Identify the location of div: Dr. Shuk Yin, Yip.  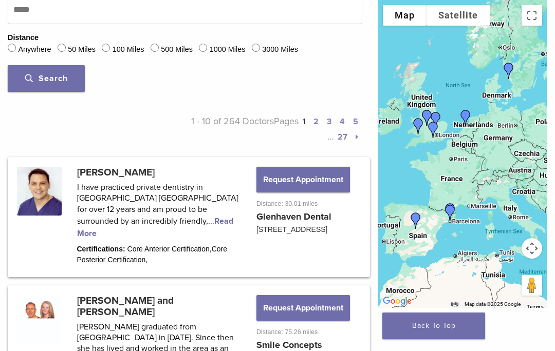
(435, 120).